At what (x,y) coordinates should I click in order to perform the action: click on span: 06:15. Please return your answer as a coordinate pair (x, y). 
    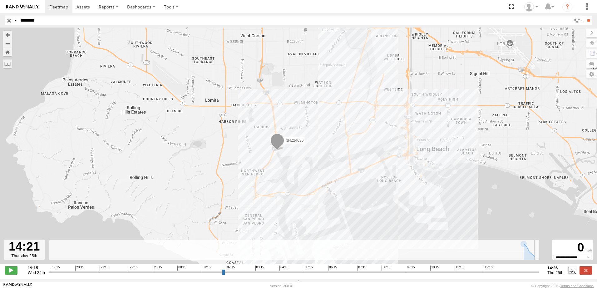
    Looking at the image, I should click on (333, 268).